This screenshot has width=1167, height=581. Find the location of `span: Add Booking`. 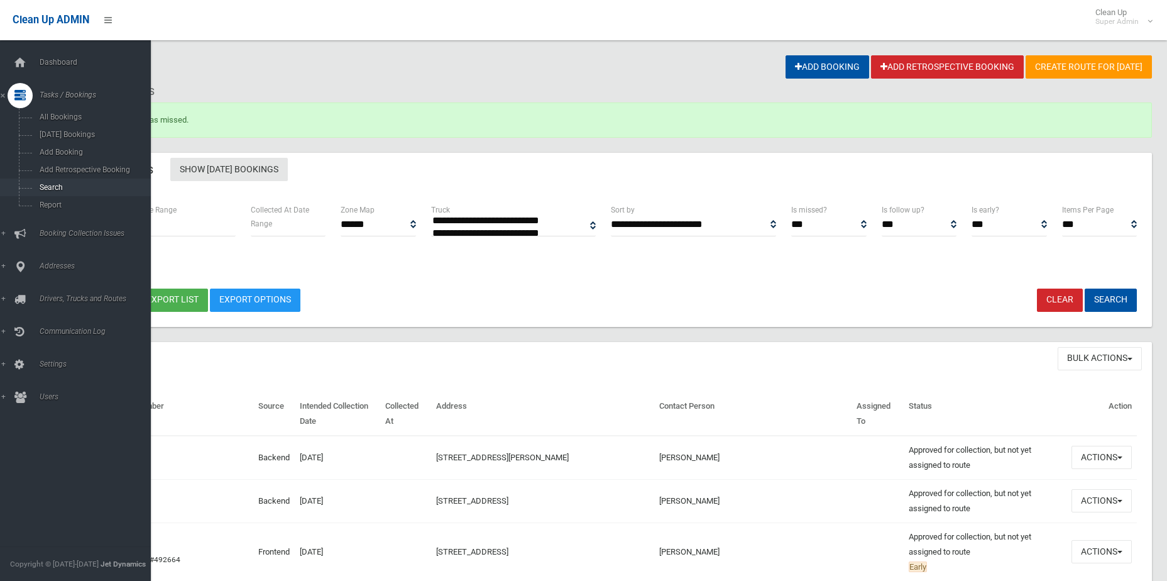

span: Add Booking is located at coordinates (92, 152).